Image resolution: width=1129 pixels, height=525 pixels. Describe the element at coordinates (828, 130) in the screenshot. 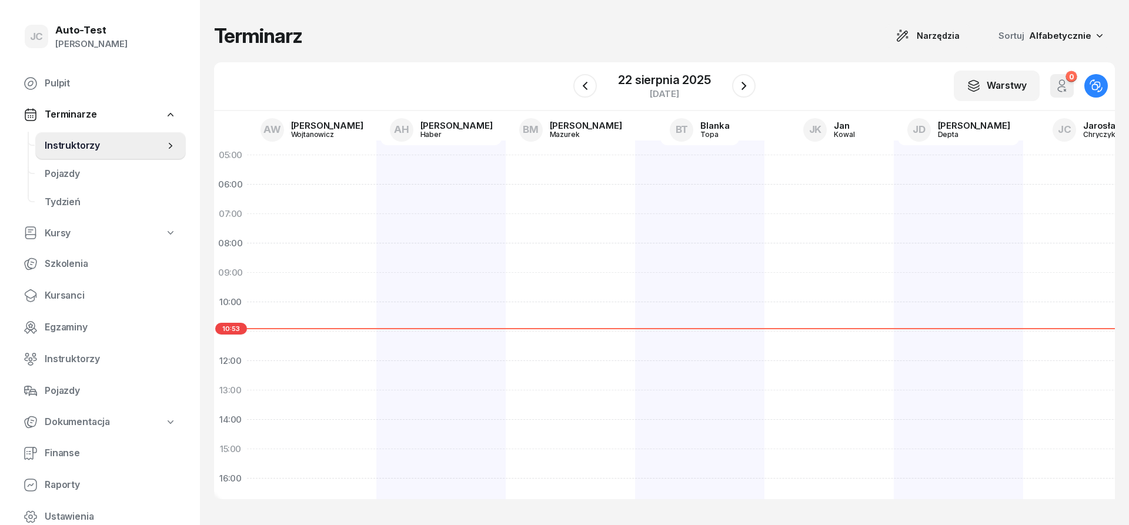

I see `a: JKJanKowal` at that location.